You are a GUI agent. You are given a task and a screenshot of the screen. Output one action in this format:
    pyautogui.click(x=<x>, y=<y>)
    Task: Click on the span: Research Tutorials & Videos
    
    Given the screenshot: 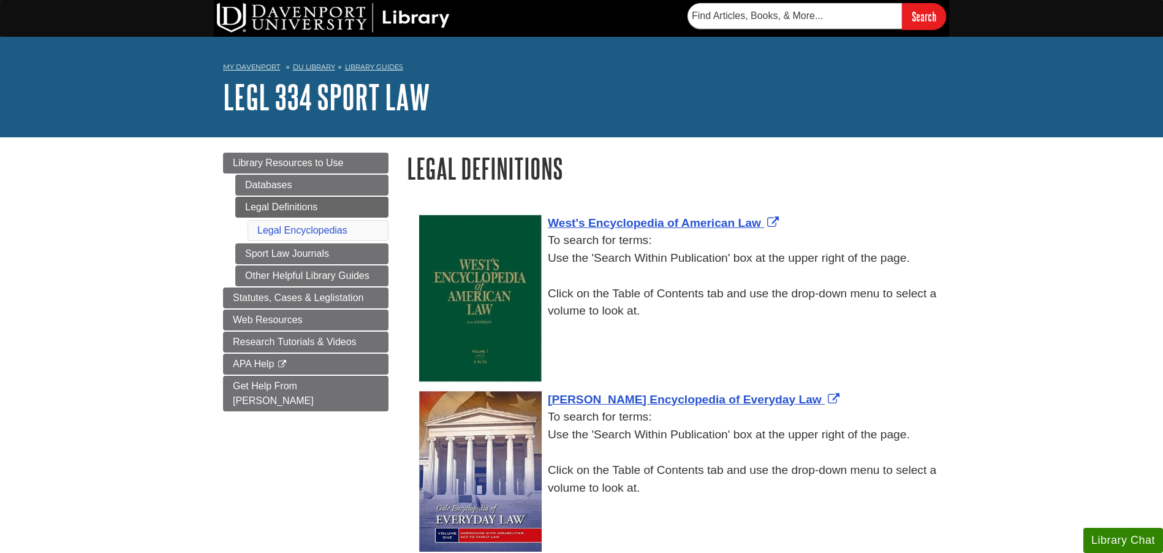 What is the action you would take?
    pyautogui.click(x=295, y=341)
    